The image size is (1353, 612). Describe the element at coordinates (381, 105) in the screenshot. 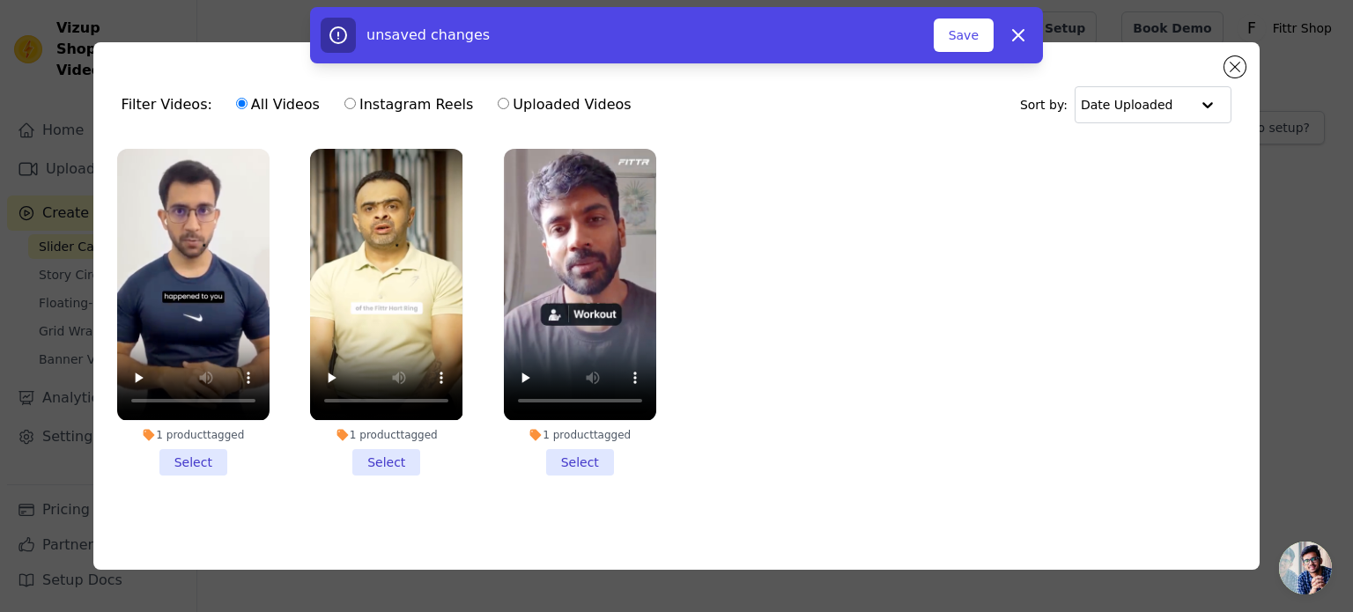

I see `div: Filter Videos:` at that location.